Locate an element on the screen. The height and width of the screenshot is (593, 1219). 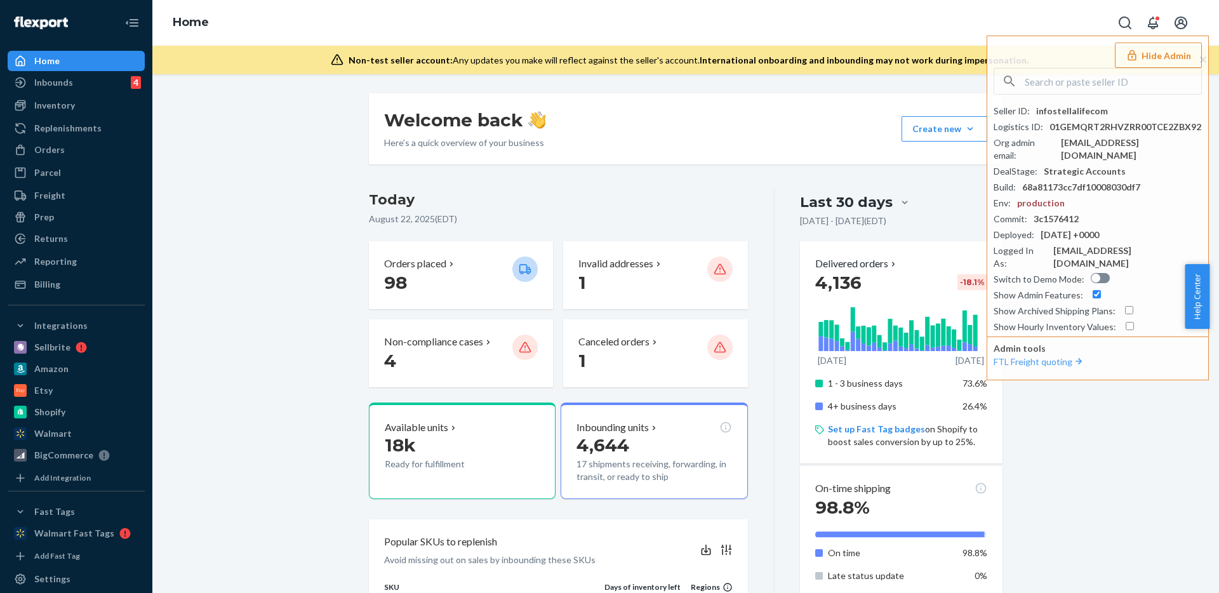
a: Inbounds4 is located at coordinates (76, 83).